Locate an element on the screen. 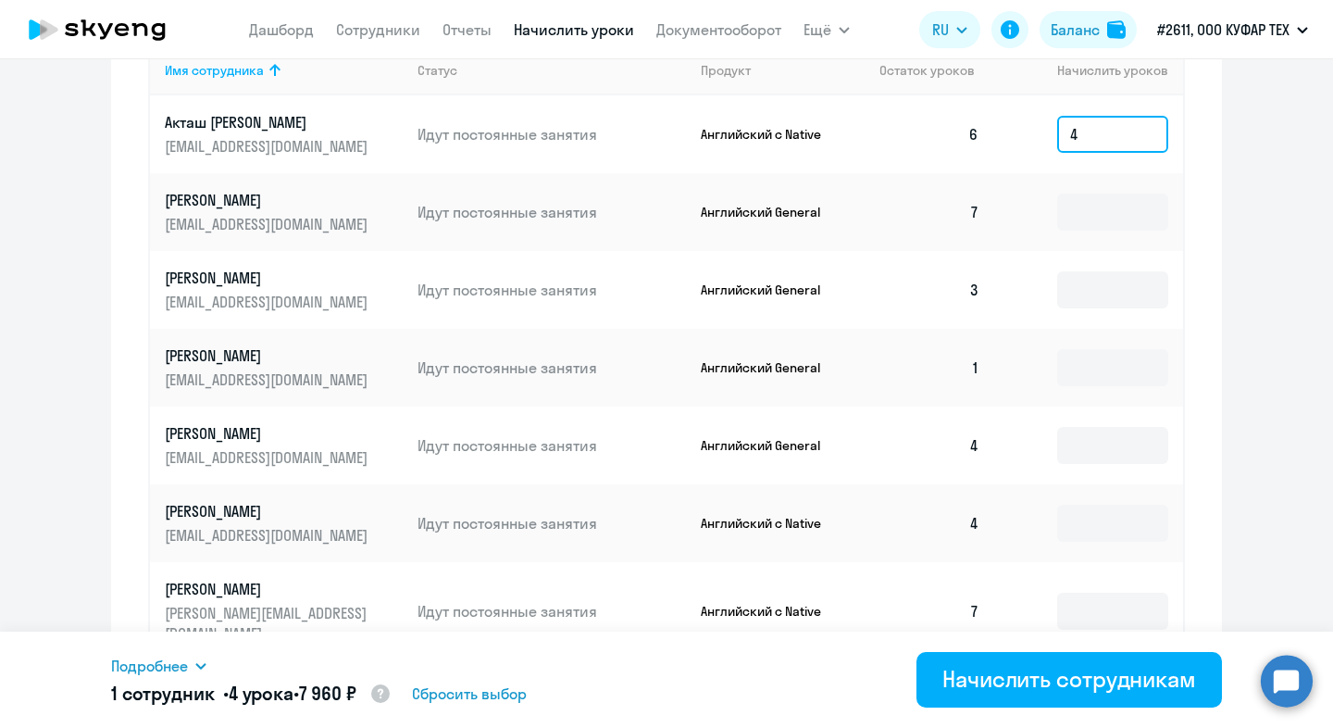 This screenshot has width=1333, height=728. button: #2611, ООО КУФАР ТЕХ is located at coordinates (1232, 30).